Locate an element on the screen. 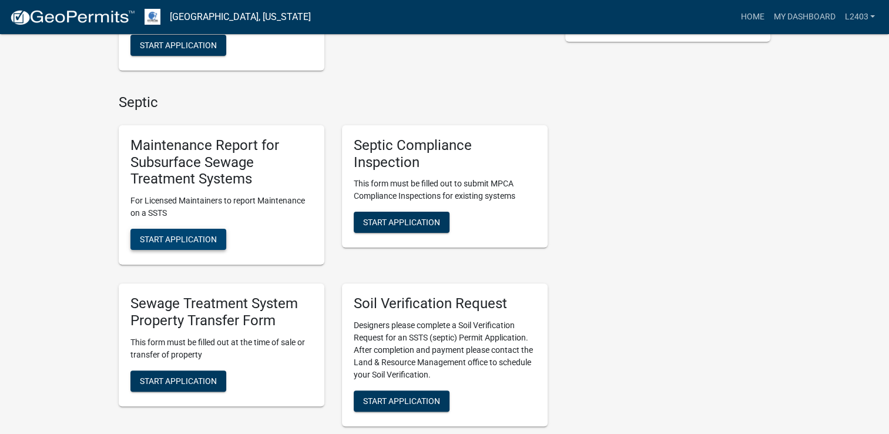 The height and width of the screenshot is (434, 889). a: L2403 is located at coordinates (859, 17).